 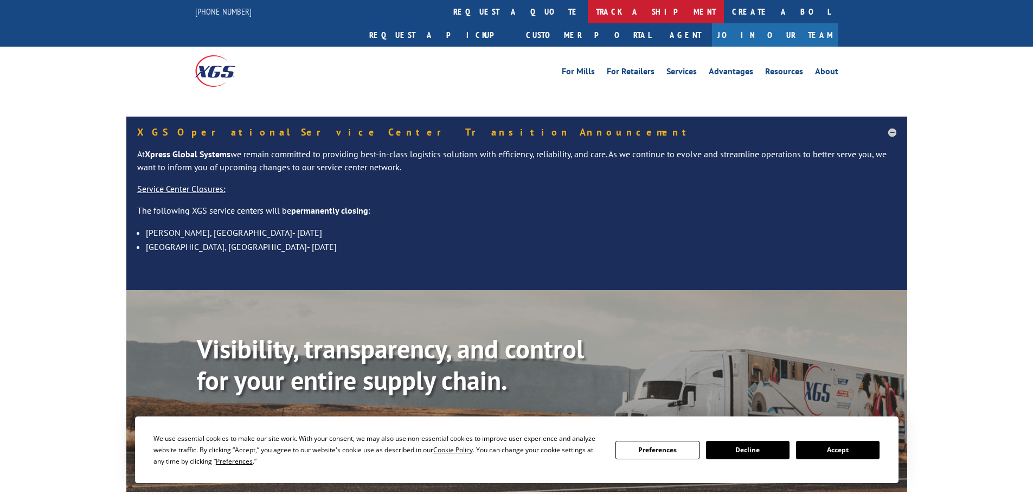 I want to click on a: Services, so click(x=682, y=73).